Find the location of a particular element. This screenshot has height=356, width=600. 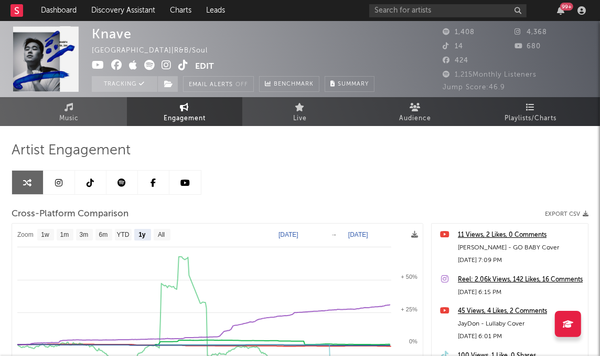

span: Audience is located at coordinates (416, 119).